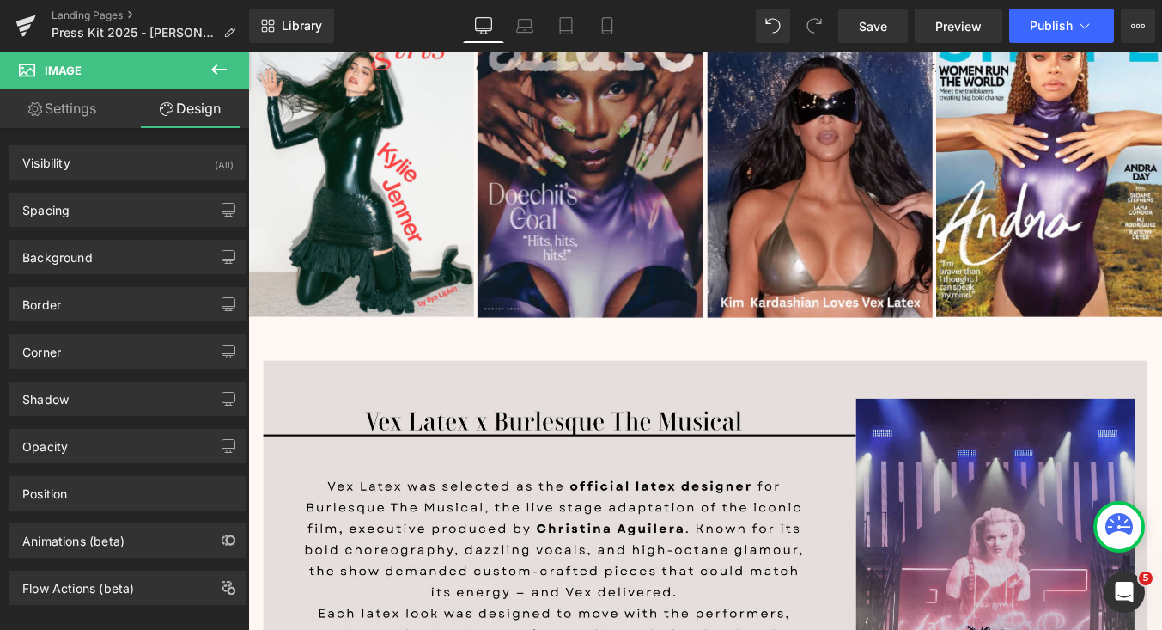  Describe the element at coordinates (46, 205) in the screenshot. I see `div: Spacing` at that location.